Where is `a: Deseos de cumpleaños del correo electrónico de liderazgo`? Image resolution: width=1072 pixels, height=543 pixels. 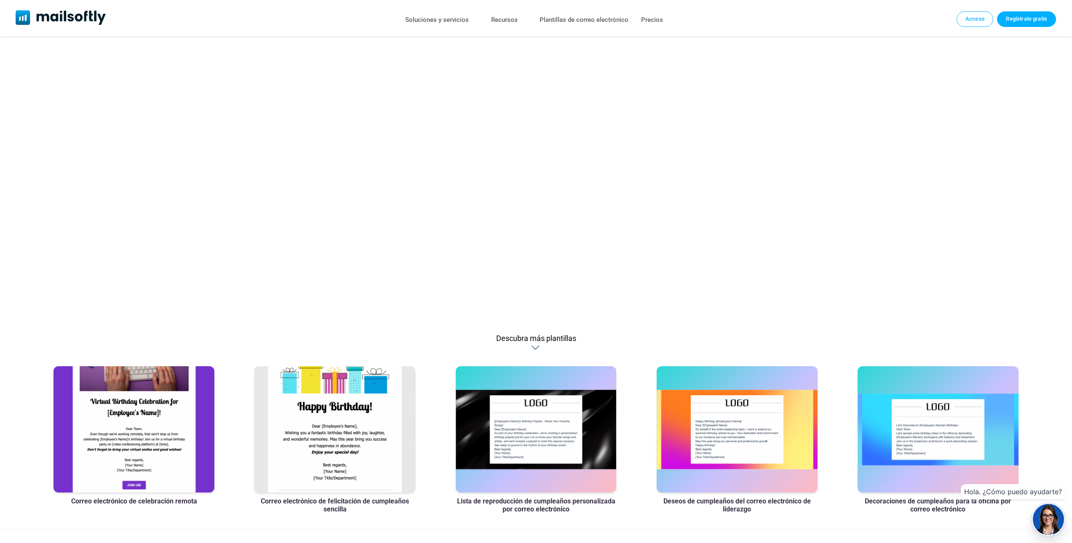 a: Deseos de cumpleaños del correo electrónico de liderazgo is located at coordinates (737, 505).